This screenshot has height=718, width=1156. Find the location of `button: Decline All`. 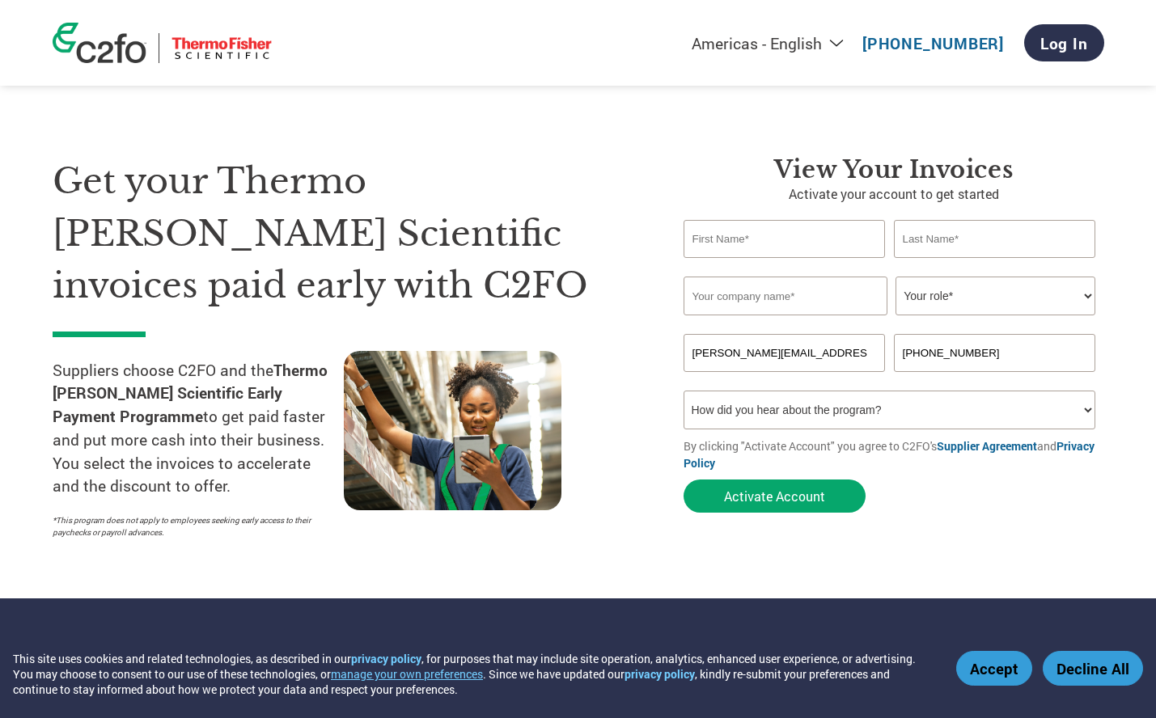

button: Decline All is located at coordinates (1093, 668).